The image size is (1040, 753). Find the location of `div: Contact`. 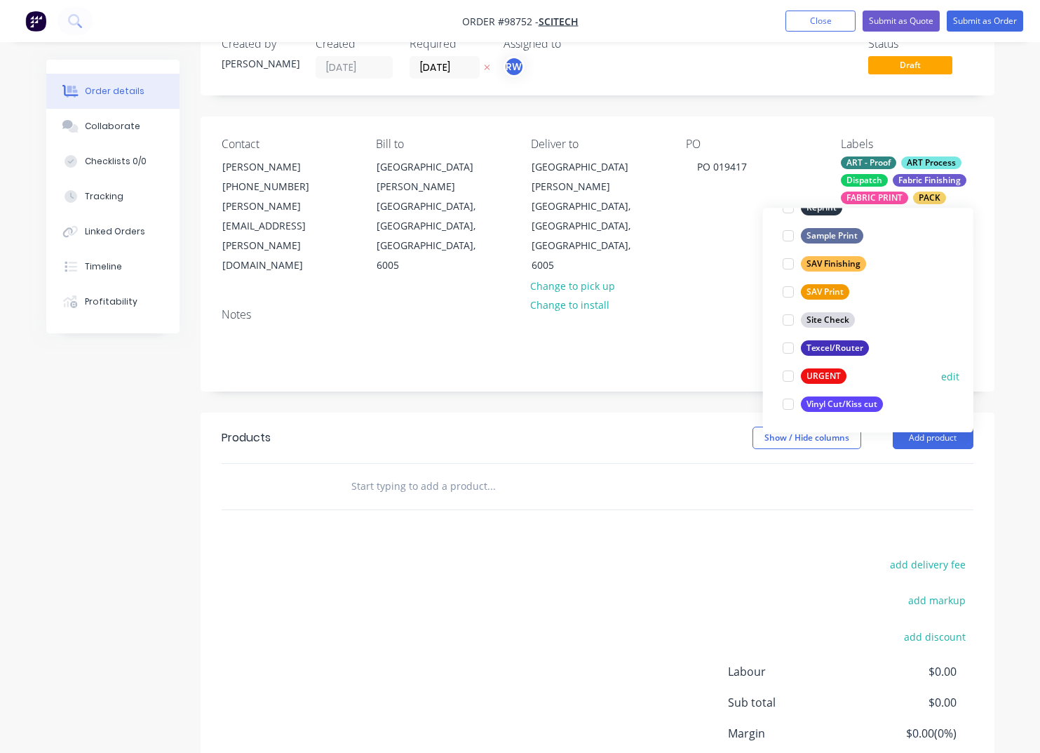

div: Contact is located at coordinates (288, 144).